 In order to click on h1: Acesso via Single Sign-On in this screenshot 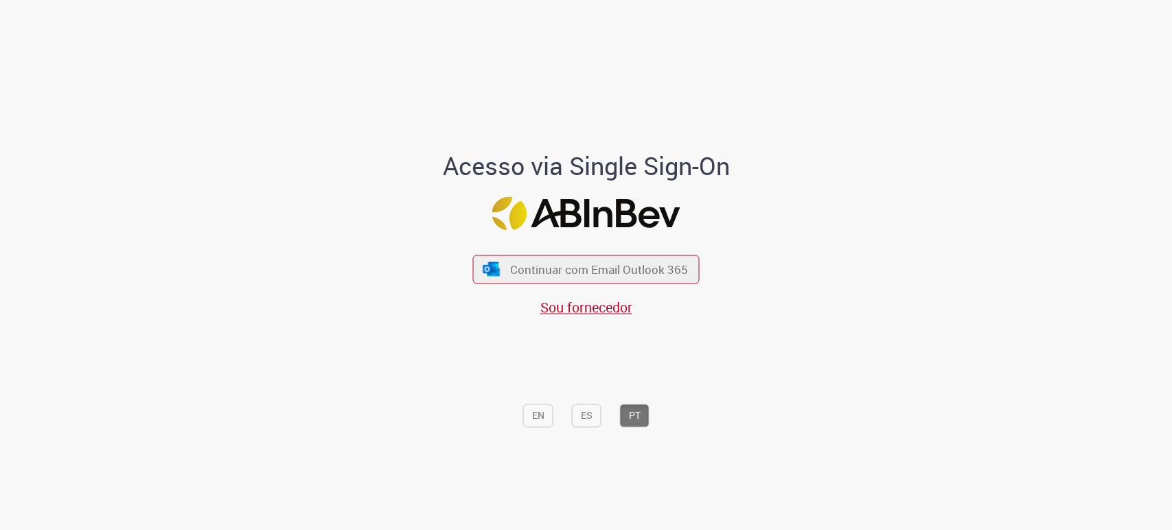, I will do `click(586, 167)`.